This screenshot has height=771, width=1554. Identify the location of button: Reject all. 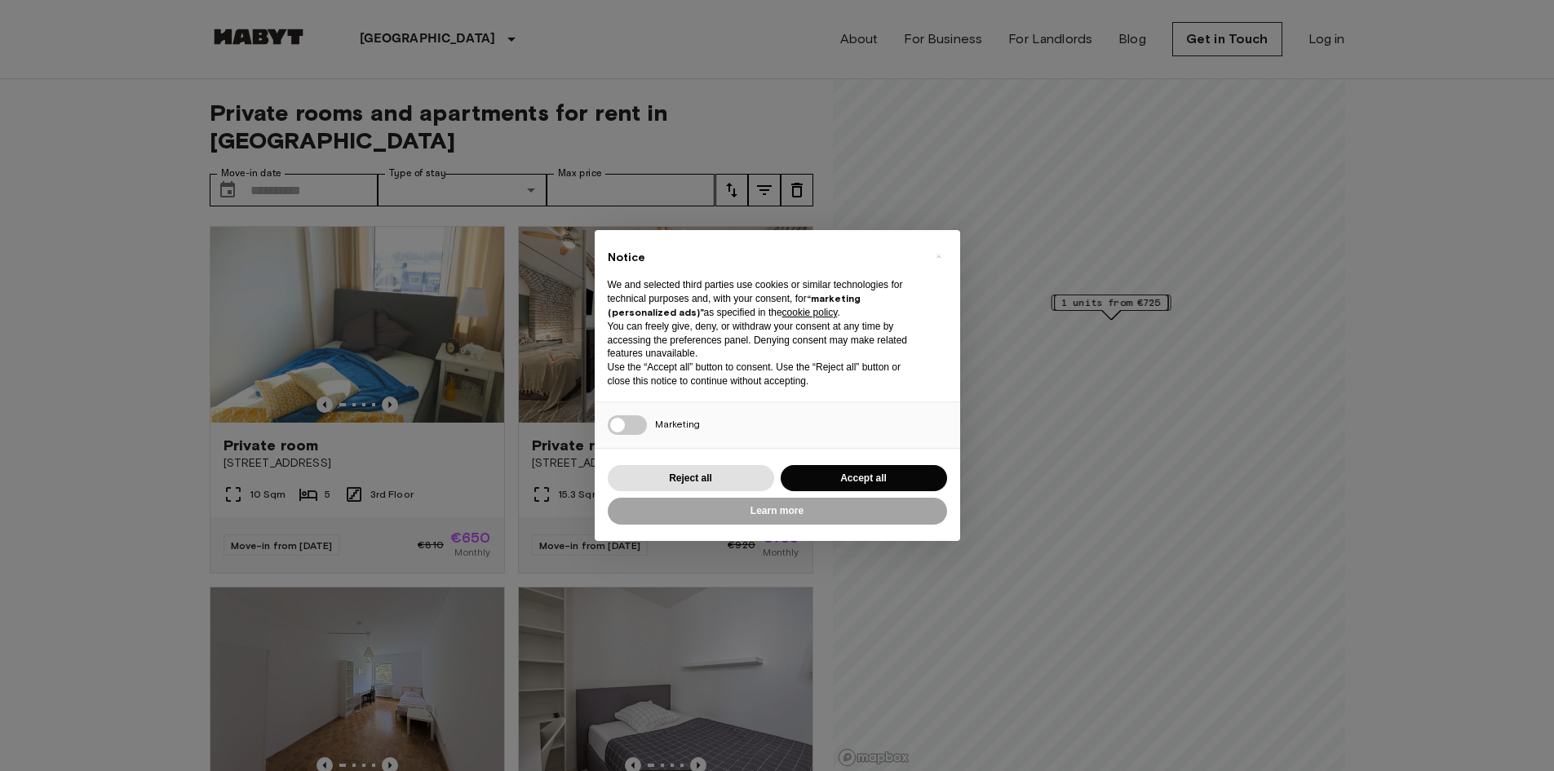
(691, 478).